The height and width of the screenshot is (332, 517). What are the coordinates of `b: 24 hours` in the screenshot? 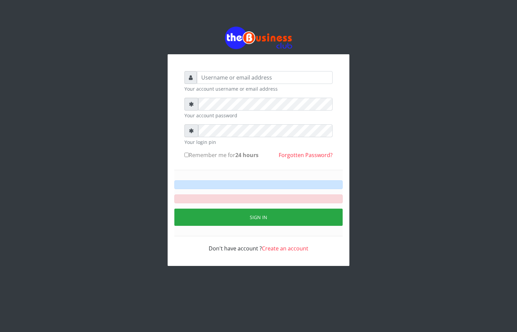 It's located at (247, 155).